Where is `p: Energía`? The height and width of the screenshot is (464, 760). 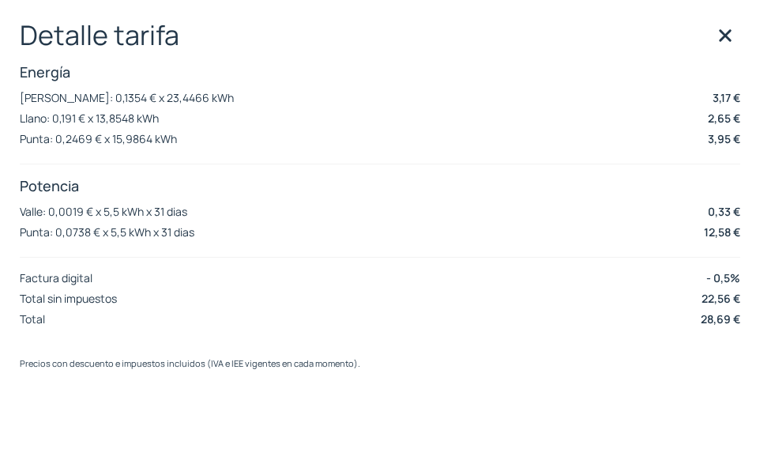
p: Energía is located at coordinates (380, 72).